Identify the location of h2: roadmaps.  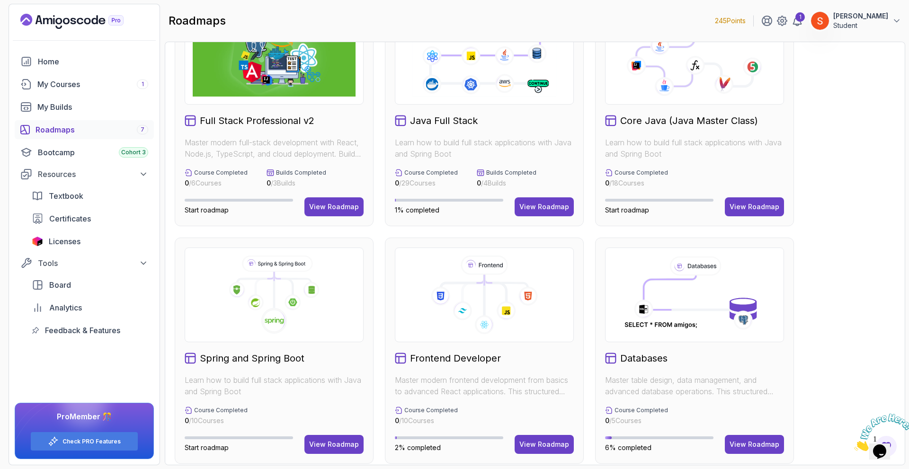
(197, 21).